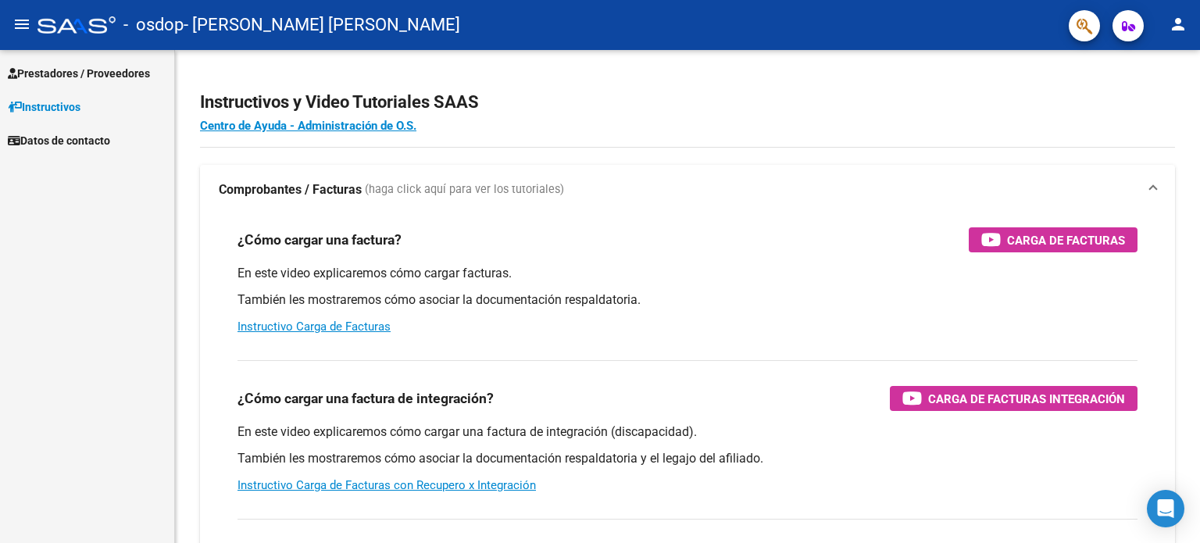 This screenshot has height=543, width=1200. I want to click on span: Carga de Facturas Integración, so click(1026, 398).